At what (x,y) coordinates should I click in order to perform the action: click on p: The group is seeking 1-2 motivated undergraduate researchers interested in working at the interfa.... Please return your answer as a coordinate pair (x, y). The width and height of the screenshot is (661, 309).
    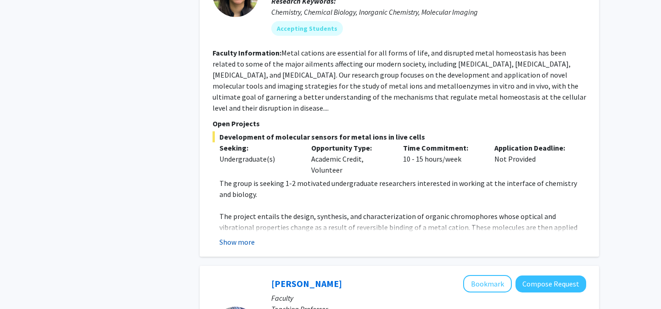
    Looking at the image, I should click on (402, 189).